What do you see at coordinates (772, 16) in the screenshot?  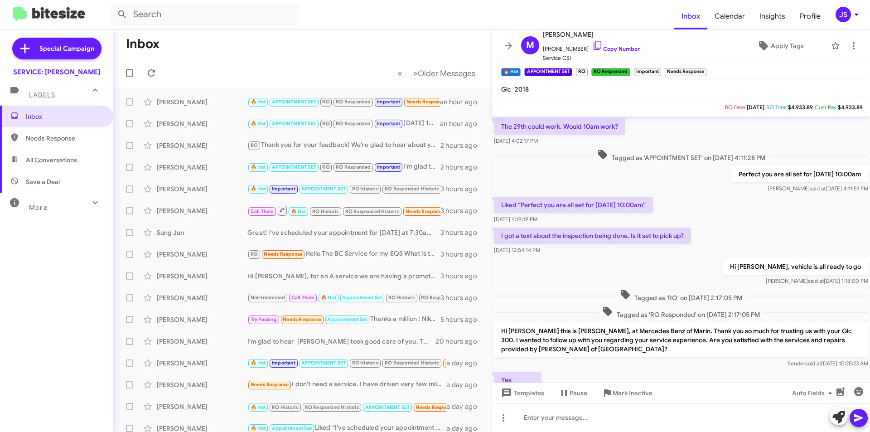 I see `span: Insights` at bounding box center [772, 16].